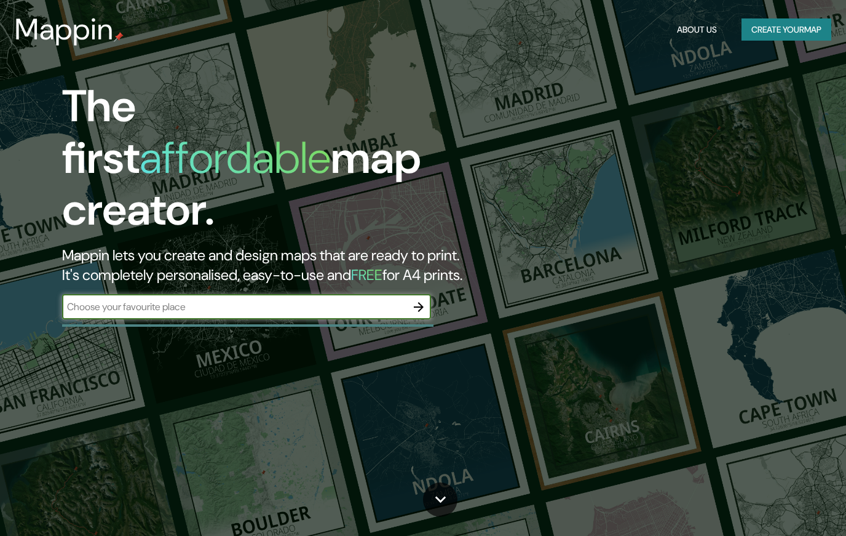 This screenshot has width=846, height=536. I want to click on input: Choose your favourite place, so click(234, 306).